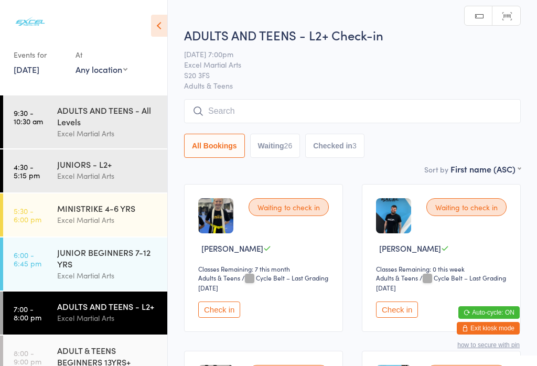  What do you see at coordinates (288, 146) in the screenshot?
I see `div: 26` at bounding box center [288, 146].